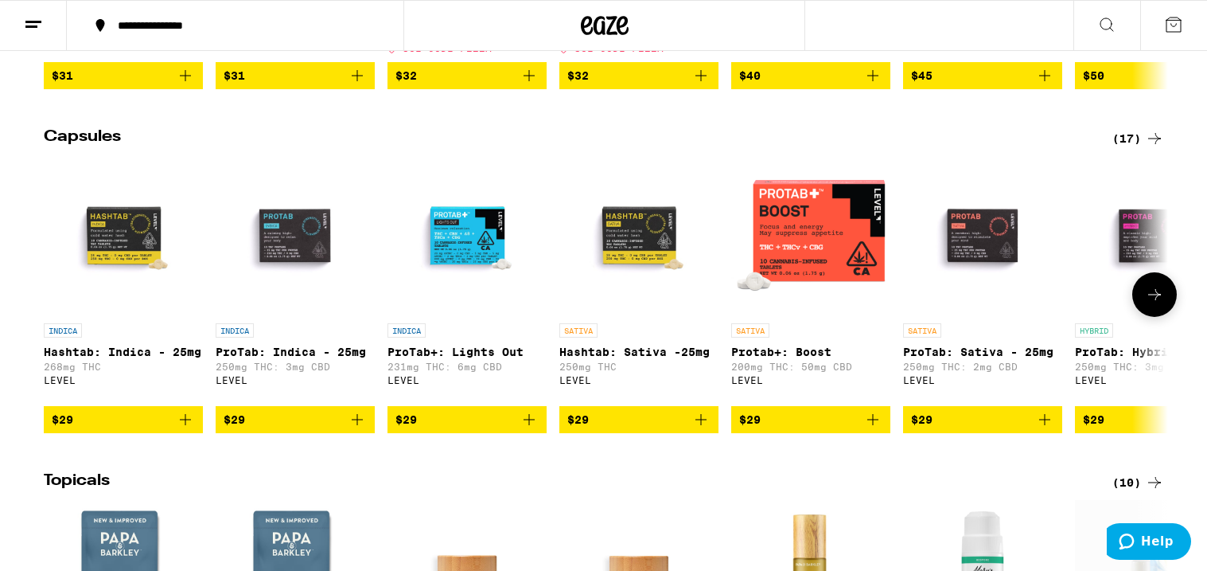 The height and width of the screenshot is (571, 1207). I want to click on p: 250mg THC, so click(639, 366).